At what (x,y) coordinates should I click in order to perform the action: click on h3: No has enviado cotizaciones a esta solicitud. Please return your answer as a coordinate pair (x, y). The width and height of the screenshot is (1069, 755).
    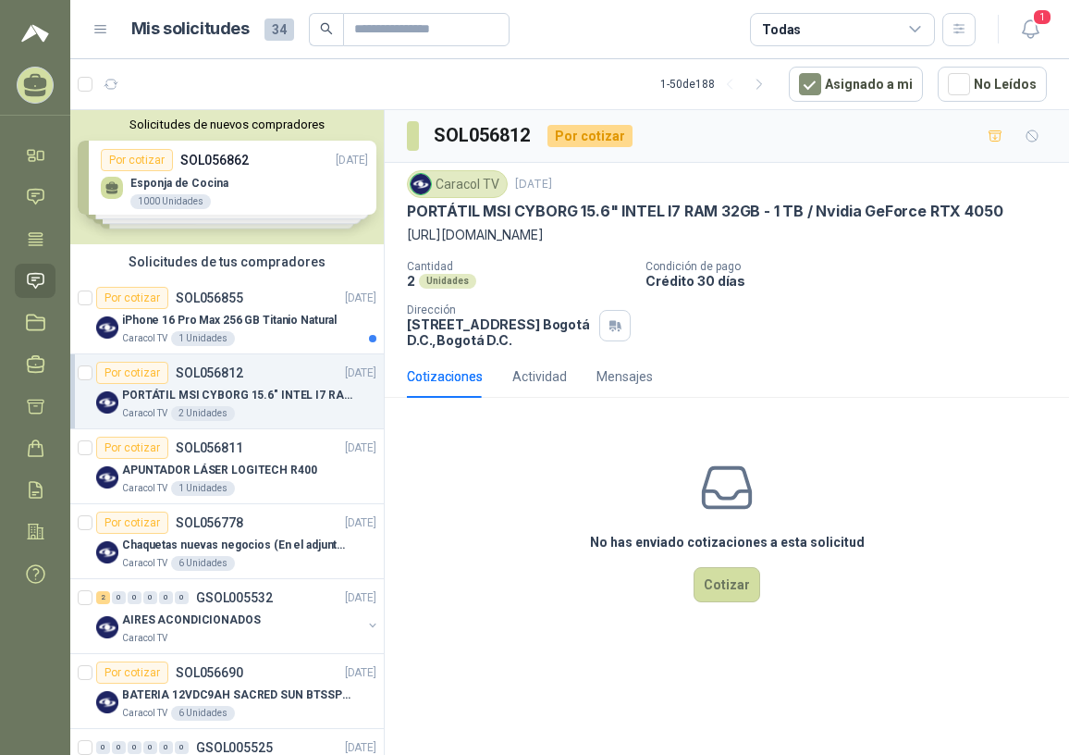
    Looking at the image, I should click on (727, 542).